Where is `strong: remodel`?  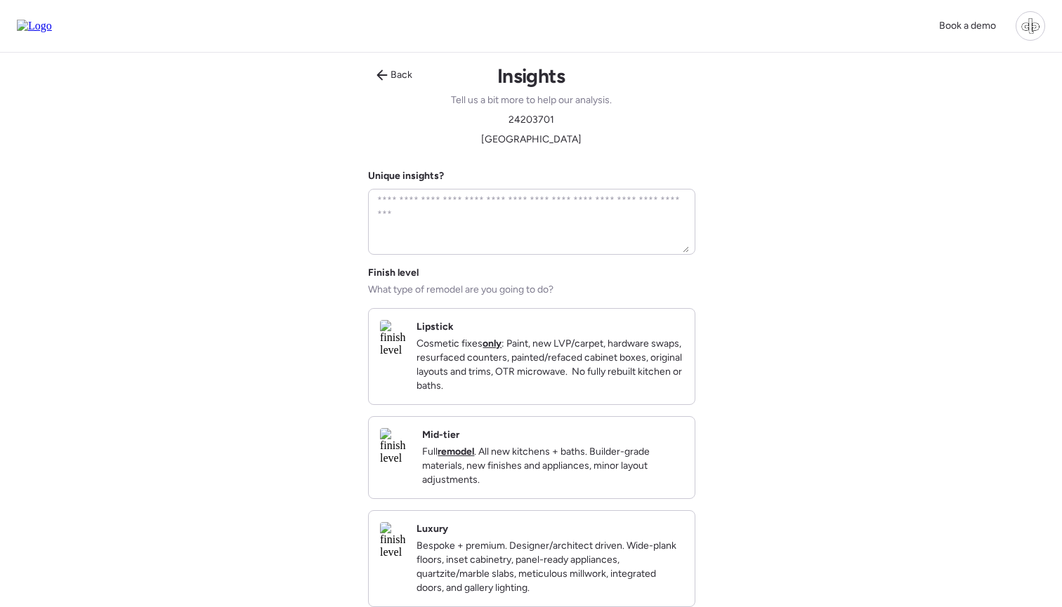
strong: remodel is located at coordinates (456, 452).